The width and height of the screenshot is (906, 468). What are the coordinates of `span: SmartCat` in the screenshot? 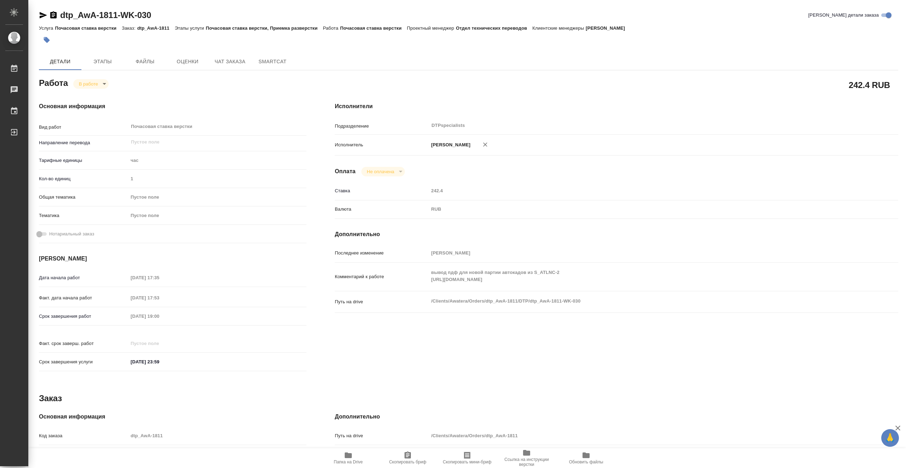 It's located at (272, 62).